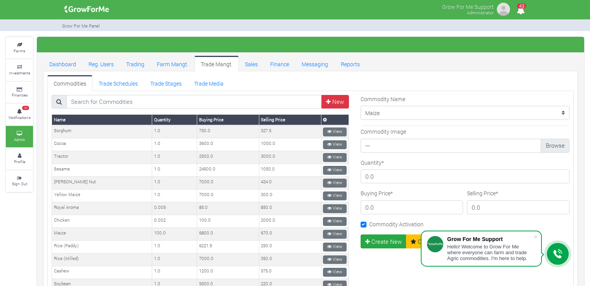 The width and height of the screenshot is (590, 286). What do you see at coordinates (228, 158) in the screenshot?
I see `td: 2500.0` at bounding box center [228, 158].